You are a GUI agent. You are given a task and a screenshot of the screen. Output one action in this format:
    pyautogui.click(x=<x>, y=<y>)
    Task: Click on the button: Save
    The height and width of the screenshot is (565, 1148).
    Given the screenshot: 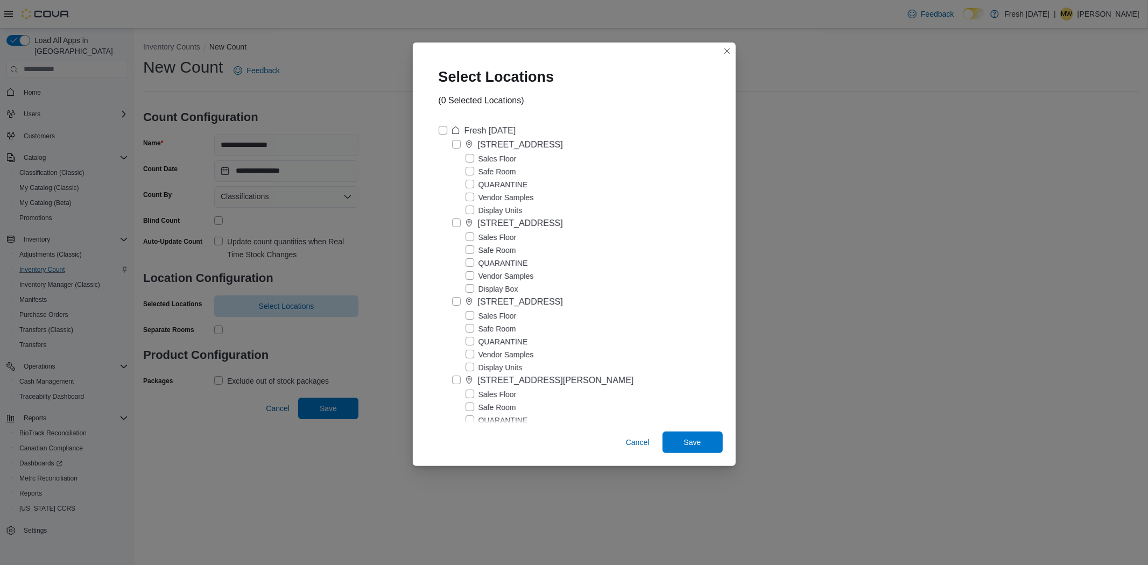 What is the action you would take?
    pyautogui.click(x=693, y=442)
    